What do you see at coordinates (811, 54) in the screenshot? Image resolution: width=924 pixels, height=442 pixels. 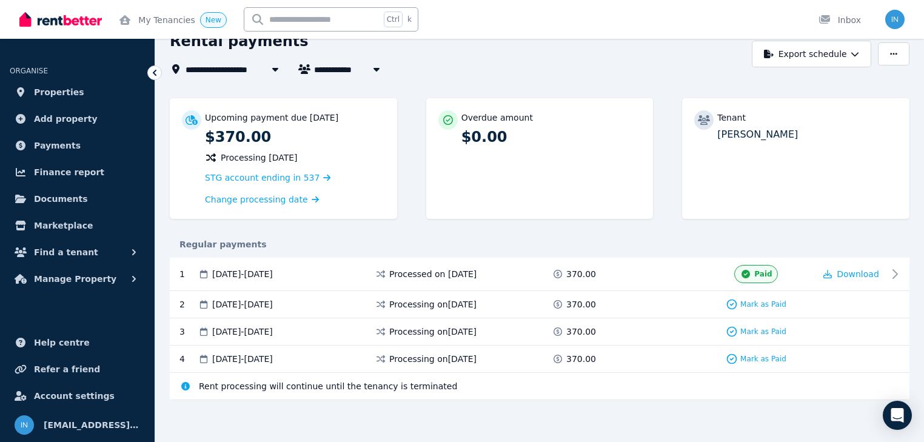 I see `button: Export schedule` at bounding box center [811, 54].